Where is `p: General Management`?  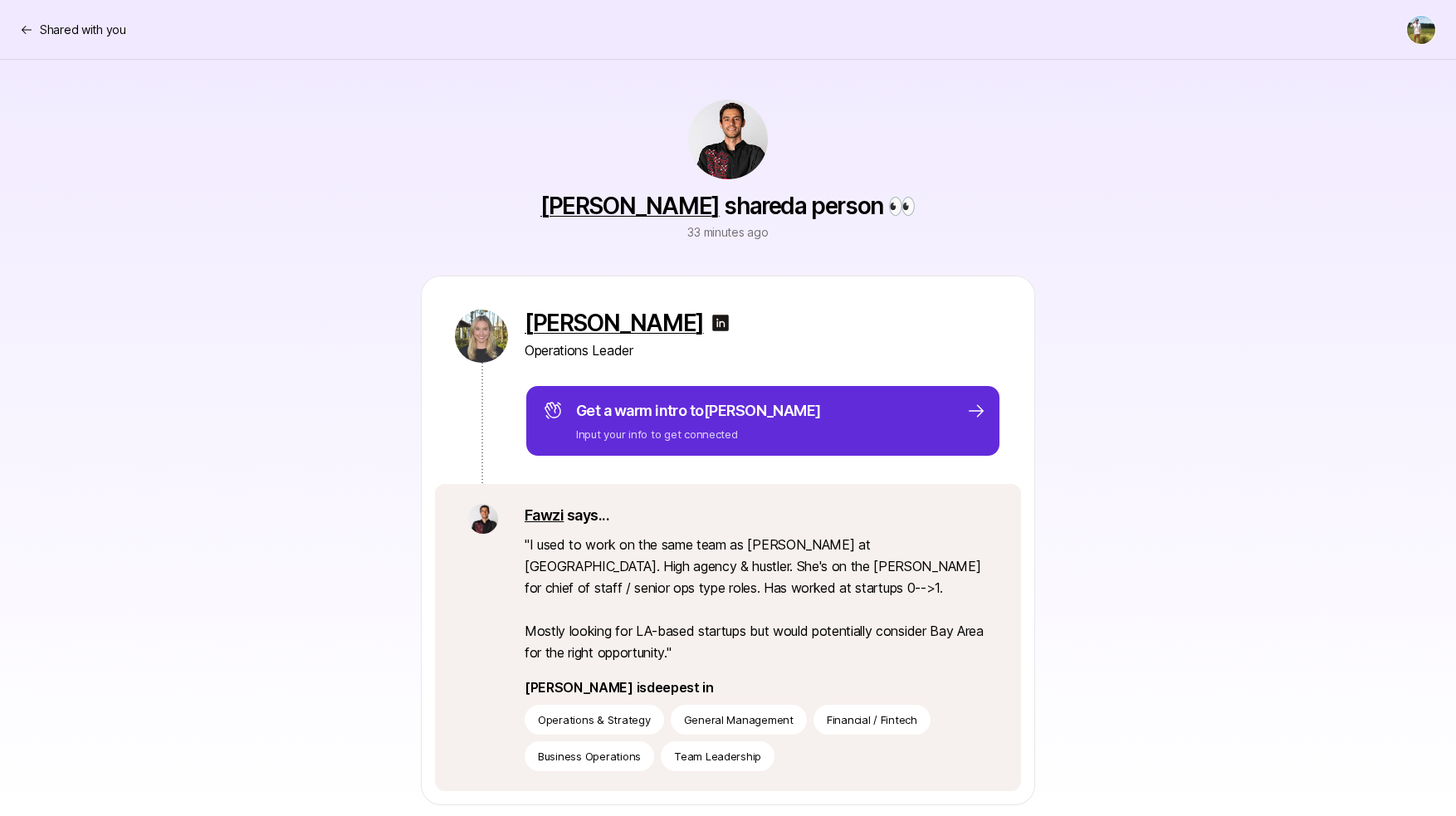
p: General Management is located at coordinates (739, 720).